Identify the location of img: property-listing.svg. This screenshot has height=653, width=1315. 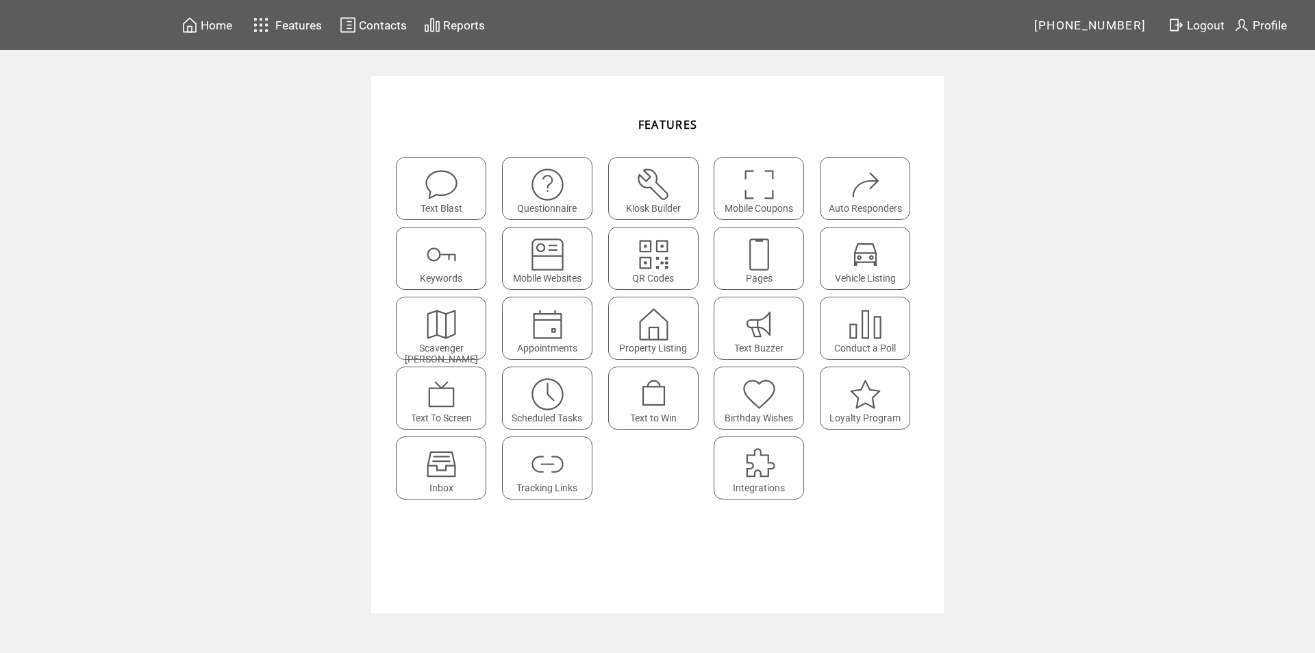
(653, 324).